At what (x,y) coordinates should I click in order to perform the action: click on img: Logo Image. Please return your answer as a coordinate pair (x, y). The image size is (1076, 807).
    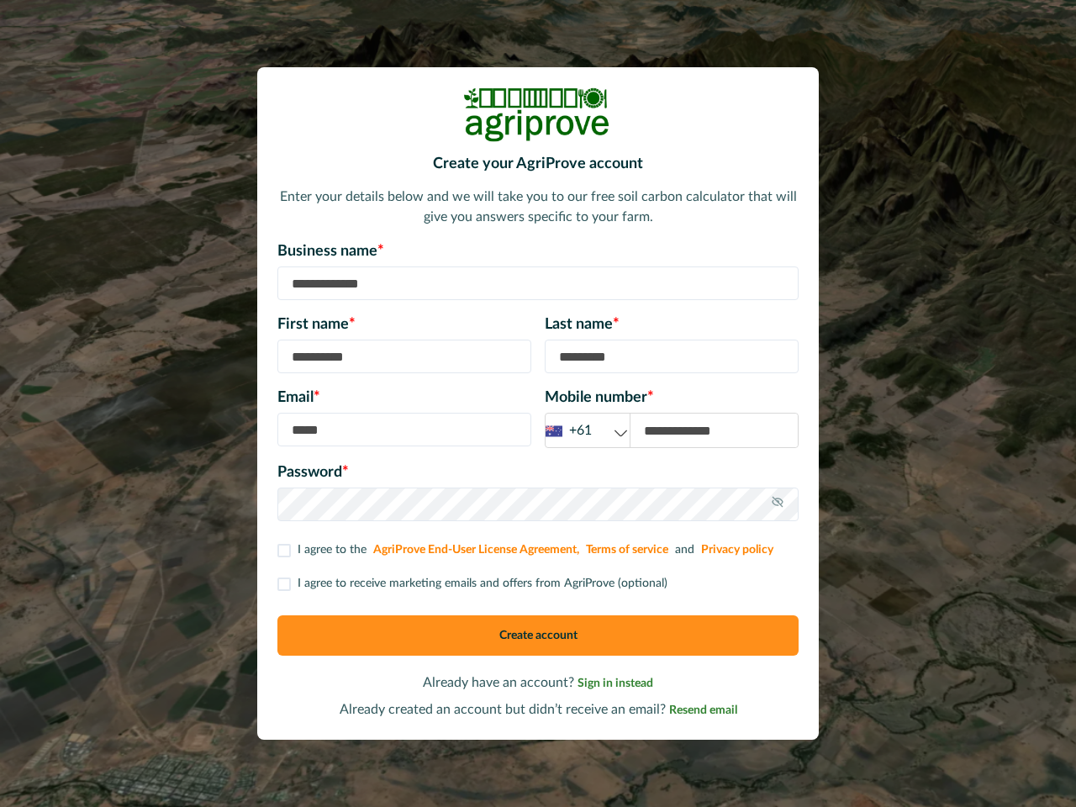
    Looking at the image, I should click on (538, 114).